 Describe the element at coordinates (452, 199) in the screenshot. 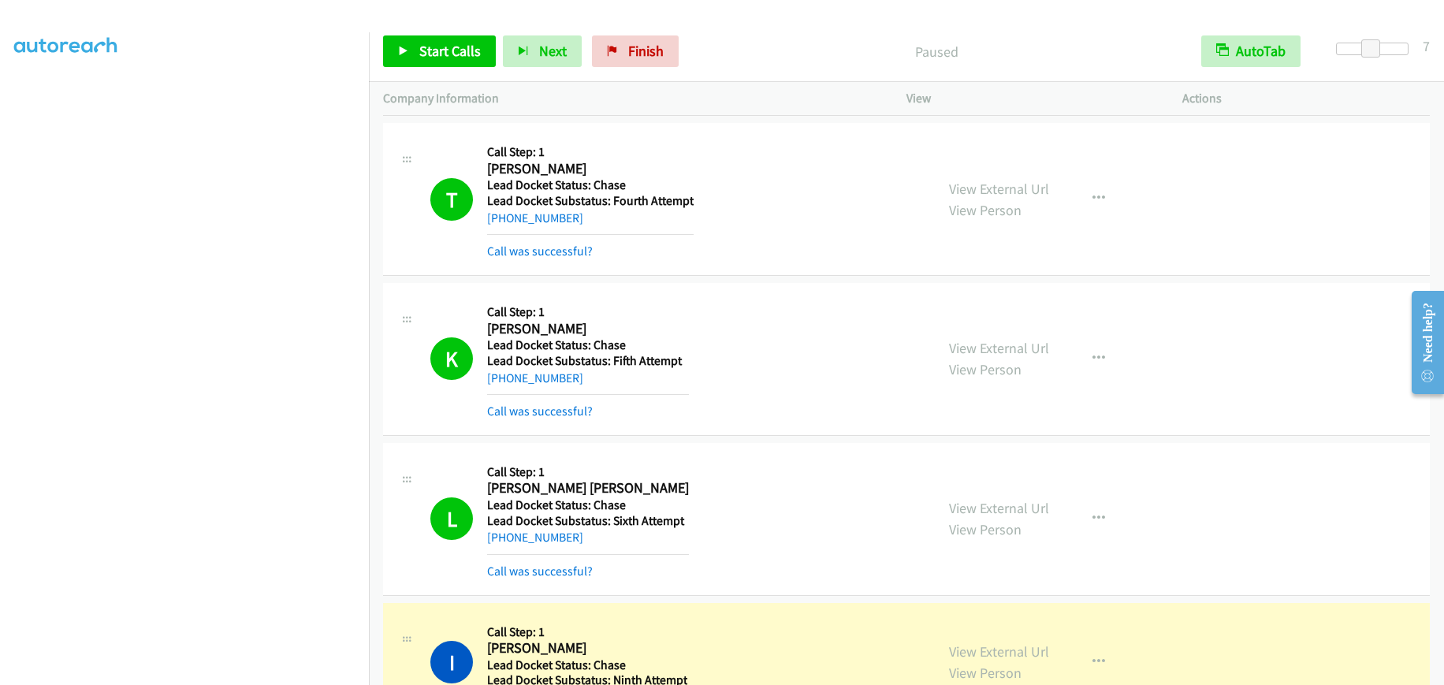

I see `h1: T` at that location.